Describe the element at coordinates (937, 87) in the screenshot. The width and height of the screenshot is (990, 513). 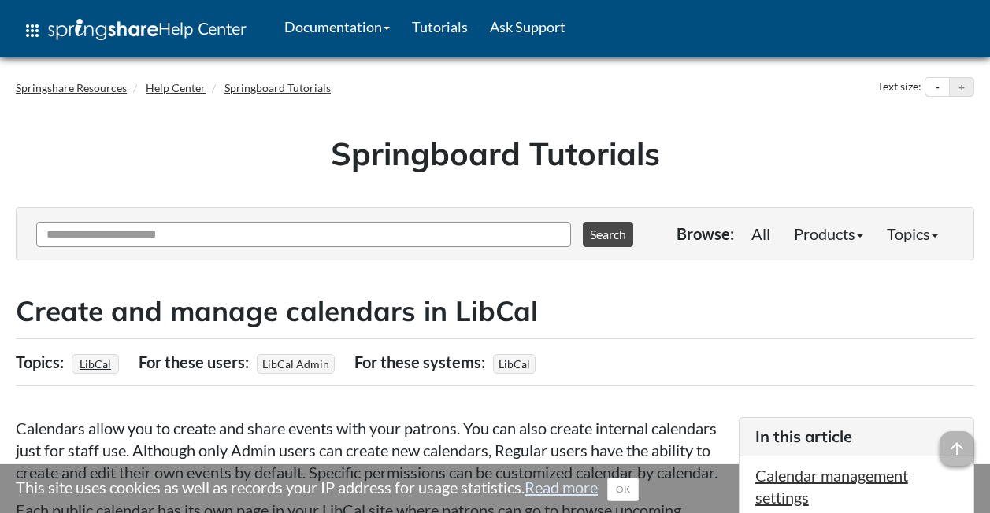
I see `button: Decrease text size` at that location.